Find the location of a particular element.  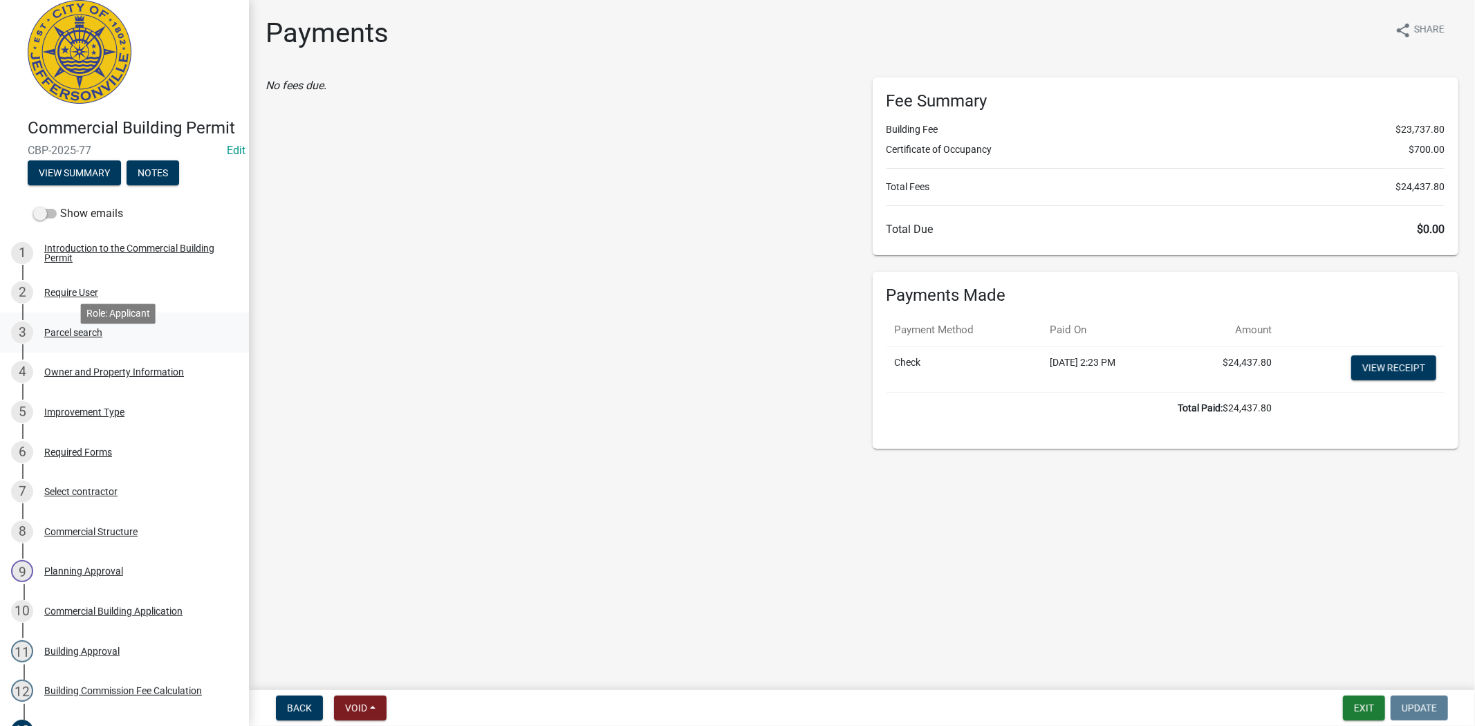

div: 10 is located at coordinates (22, 611).